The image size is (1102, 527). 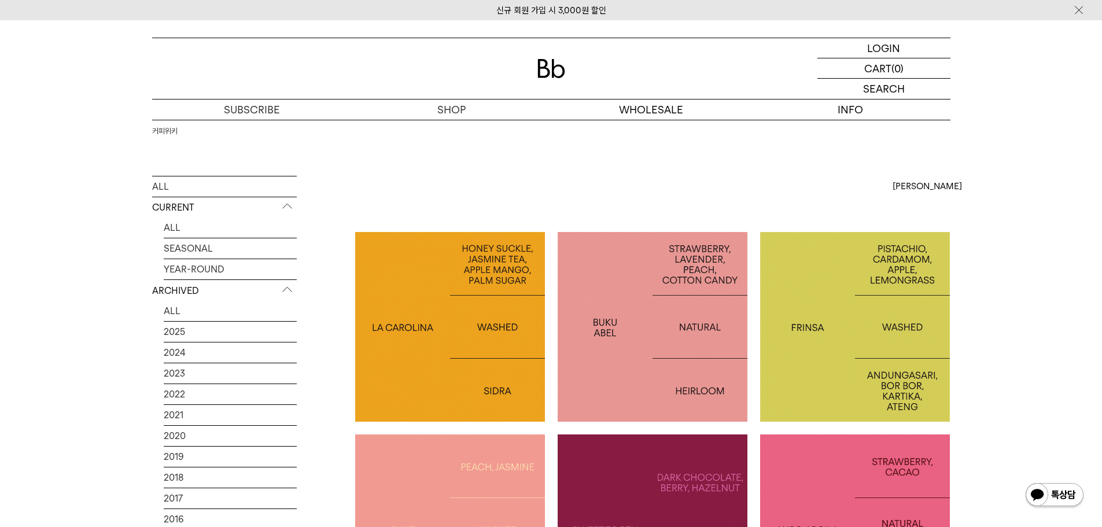 What do you see at coordinates (252, 109) in the screenshot?
I see `p: SUBSCRIBE` at bounding box center [252, 109].